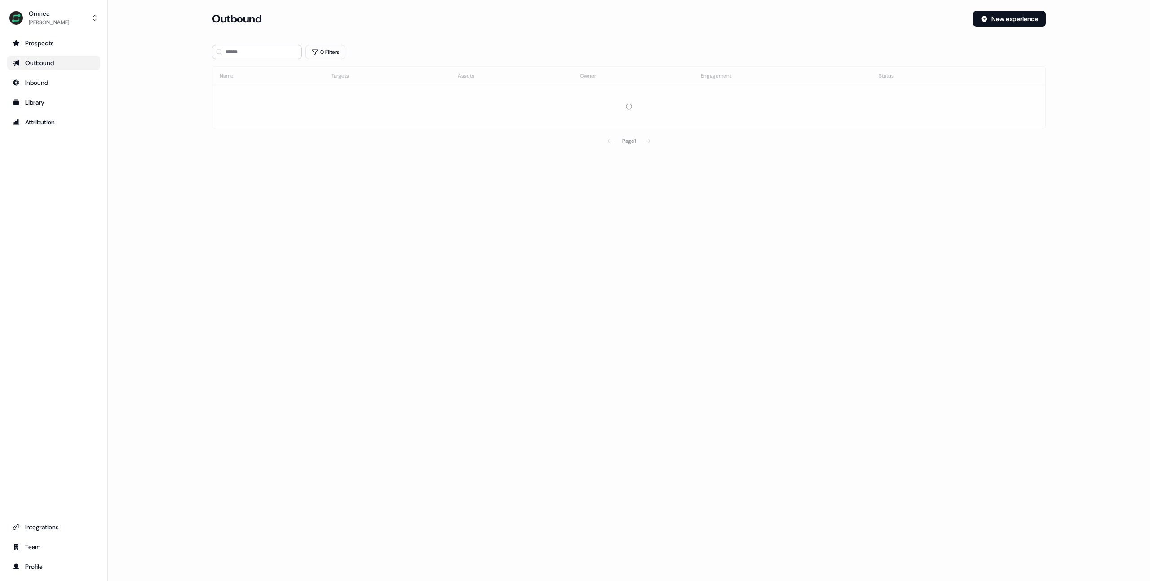  Describe the element at coordinates (49, 13) in the screenshot. I see `div: Omnea` at that location.